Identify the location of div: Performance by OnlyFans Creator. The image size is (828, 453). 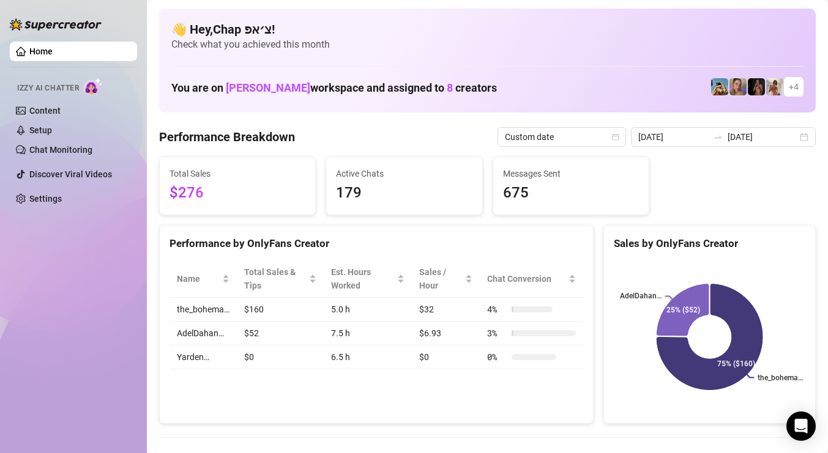
(376, 244).